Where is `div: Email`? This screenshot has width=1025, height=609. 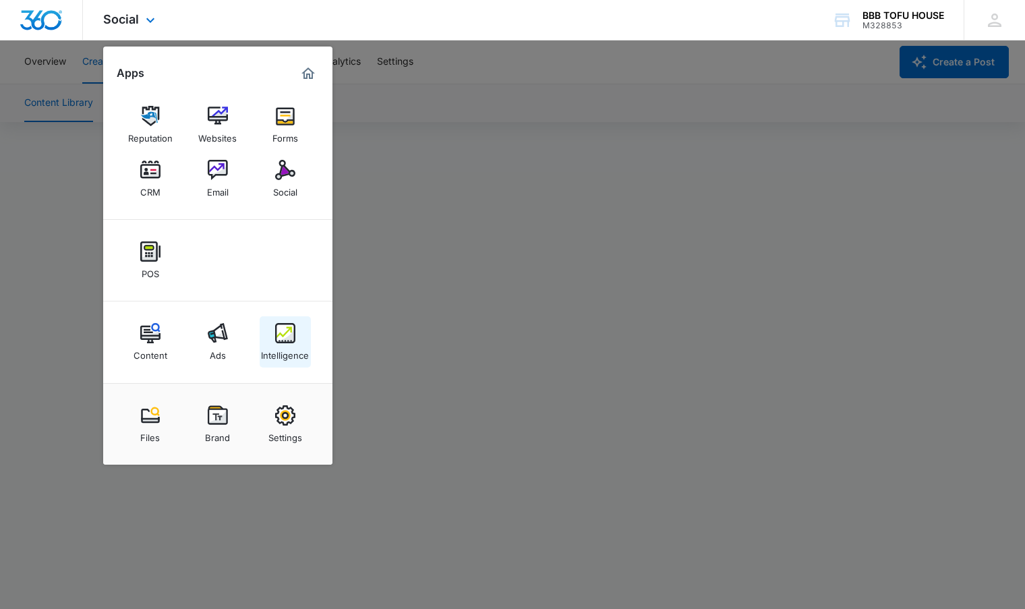 div: Email is located at coordinates (218, 189).